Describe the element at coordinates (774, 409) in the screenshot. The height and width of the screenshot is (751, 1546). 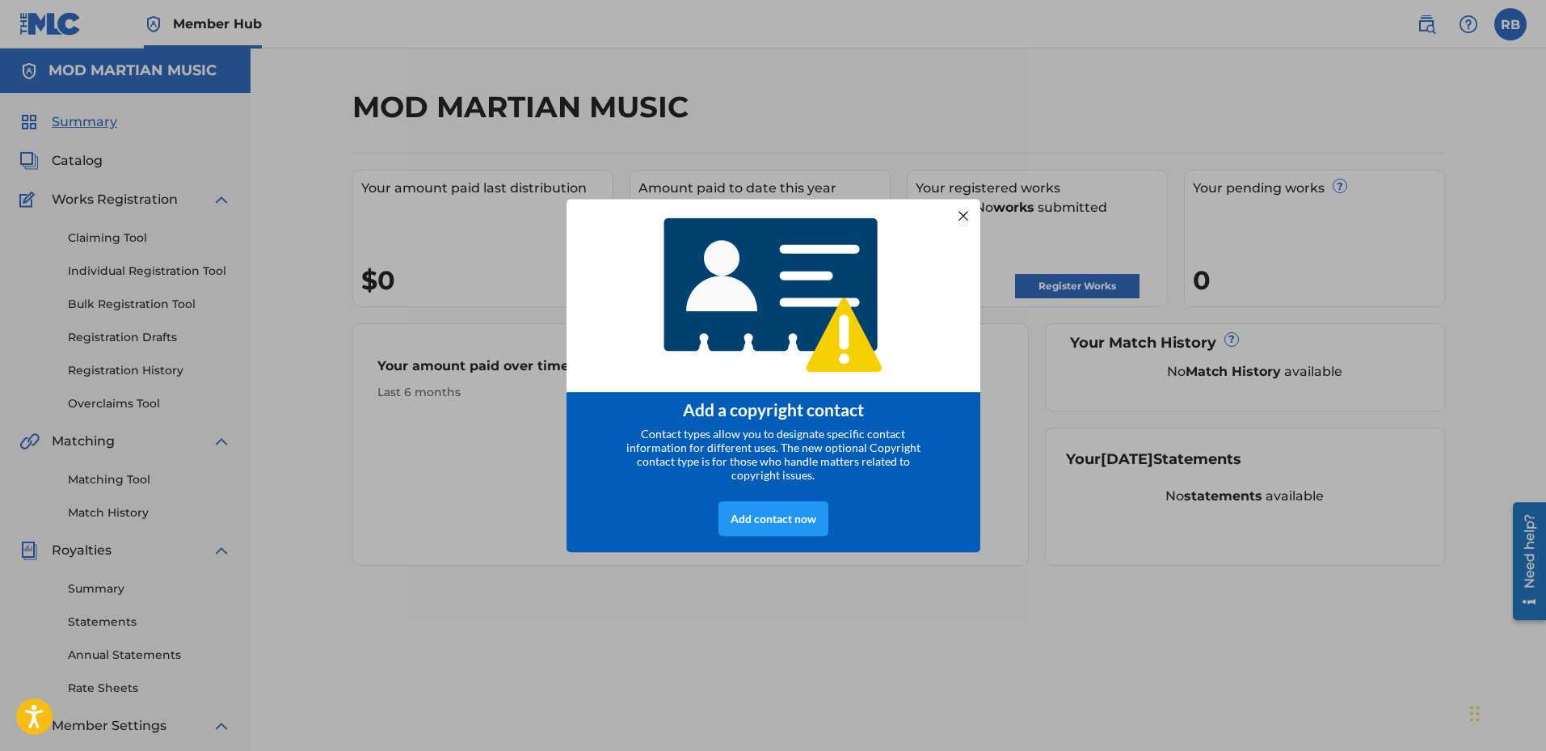
I see `div: Add a copyright contact` at that location.